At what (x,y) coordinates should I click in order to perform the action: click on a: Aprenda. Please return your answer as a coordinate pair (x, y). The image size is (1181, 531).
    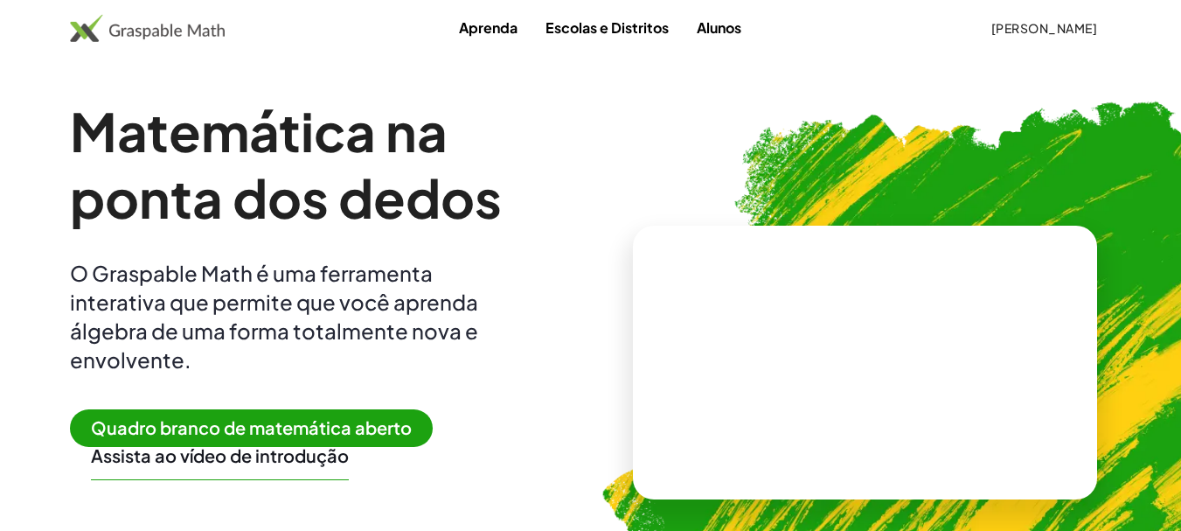
    Looking at the image, I should click on (488, 27).